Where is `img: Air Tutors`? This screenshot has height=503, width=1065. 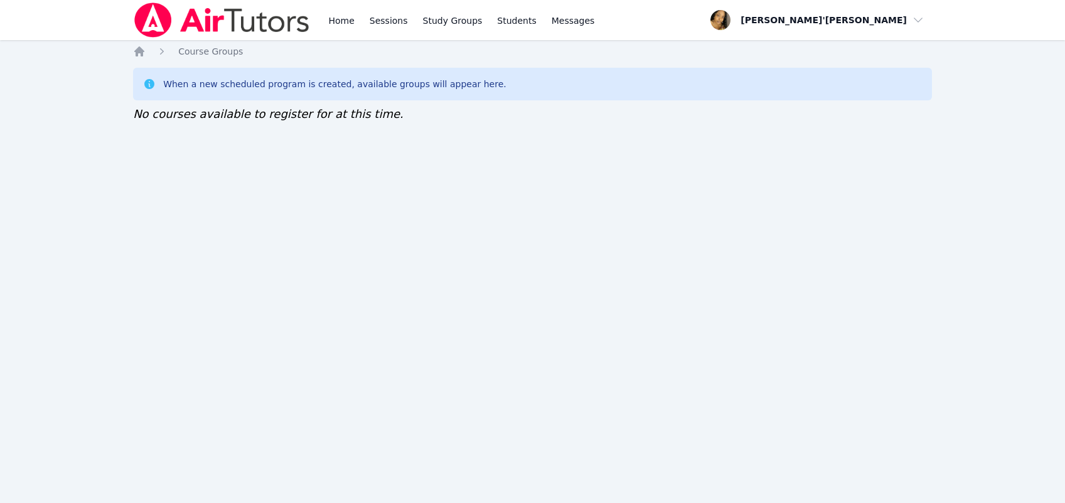
img: Air Tutors is located at coordinates (221, 20).